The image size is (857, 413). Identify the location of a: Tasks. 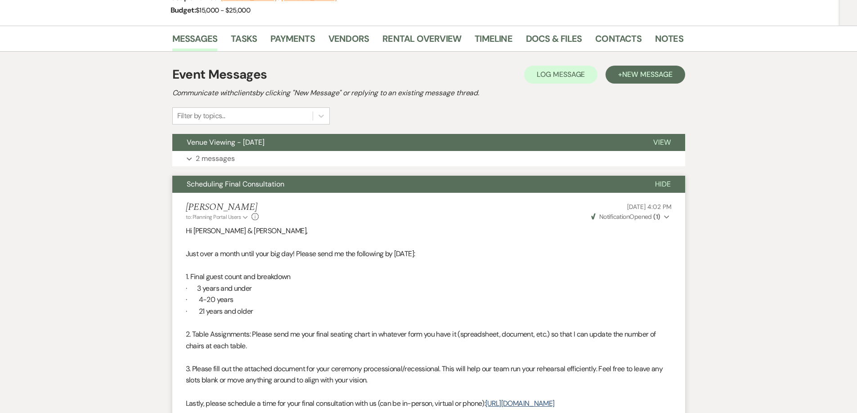
(244, 41).